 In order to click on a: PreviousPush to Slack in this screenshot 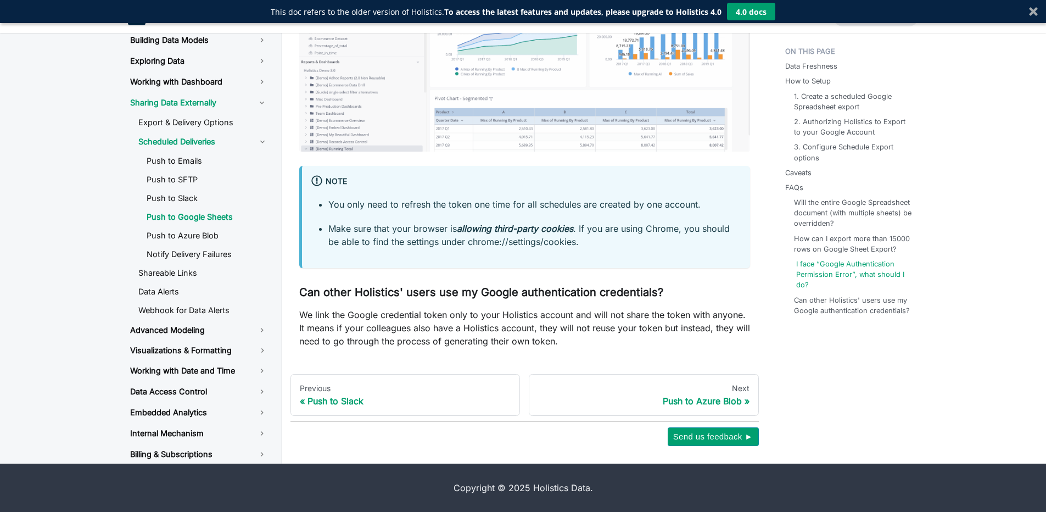, I will do `click(405, 395)`.